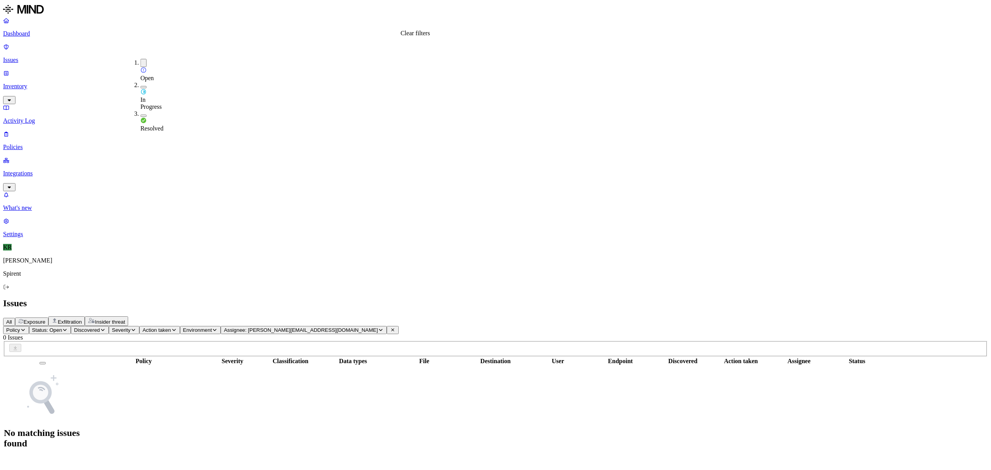  Describe the element at coordinates (495, 234) in the screenshot. I see `p: Settings` at that location.